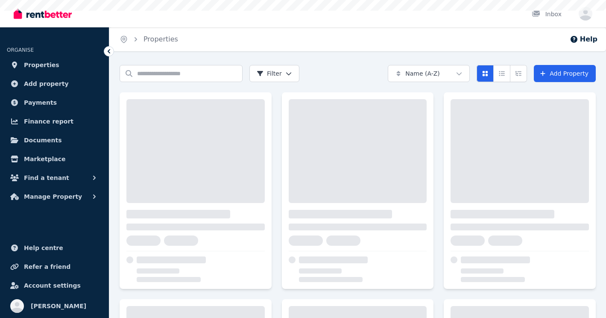 Image resolution: width=606 pixels, height=318 pixels. What do you see at coordinates (54, 267) in the screenshot?
I see `a: Refer a friend` at bounding box center [54, 267].